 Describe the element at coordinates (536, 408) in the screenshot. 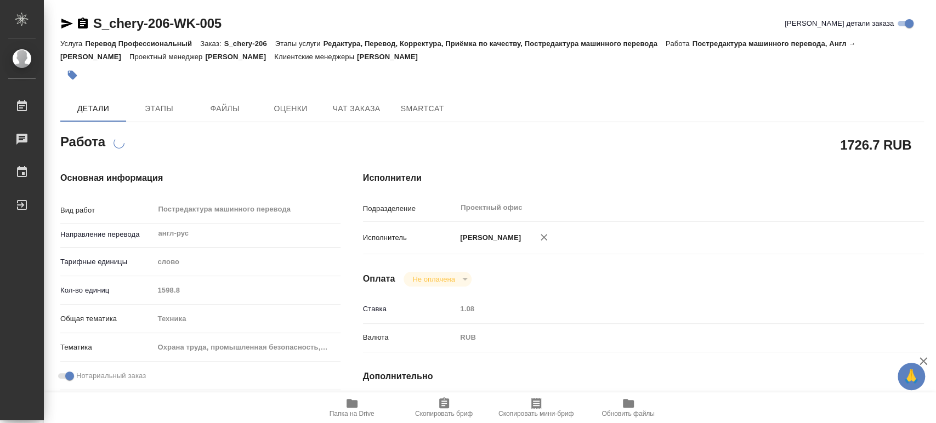

I see `button: Скопировать мини-бриф` at that location.